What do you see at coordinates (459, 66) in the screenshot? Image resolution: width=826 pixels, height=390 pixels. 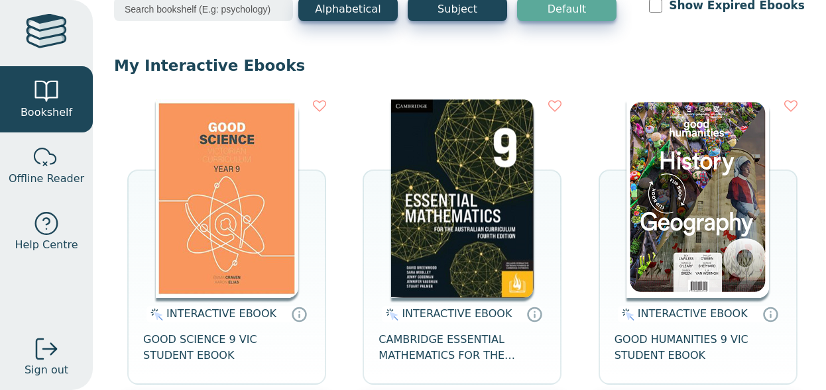 I see `p: My Interactive Ebooks` at bounding box center [459, 66].